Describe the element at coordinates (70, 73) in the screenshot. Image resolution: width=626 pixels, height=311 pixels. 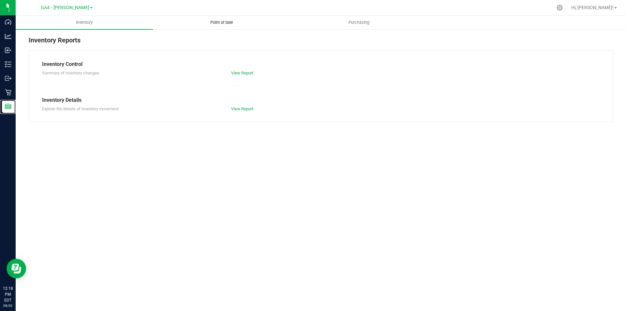
I see `span: Summary of inventory changes` at that location.